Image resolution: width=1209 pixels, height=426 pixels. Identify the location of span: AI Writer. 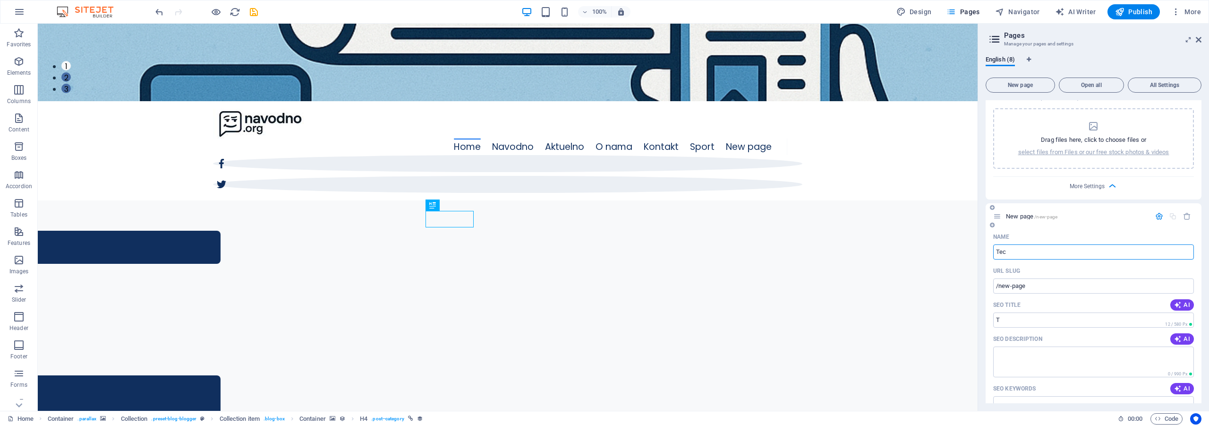
(1076, 12).